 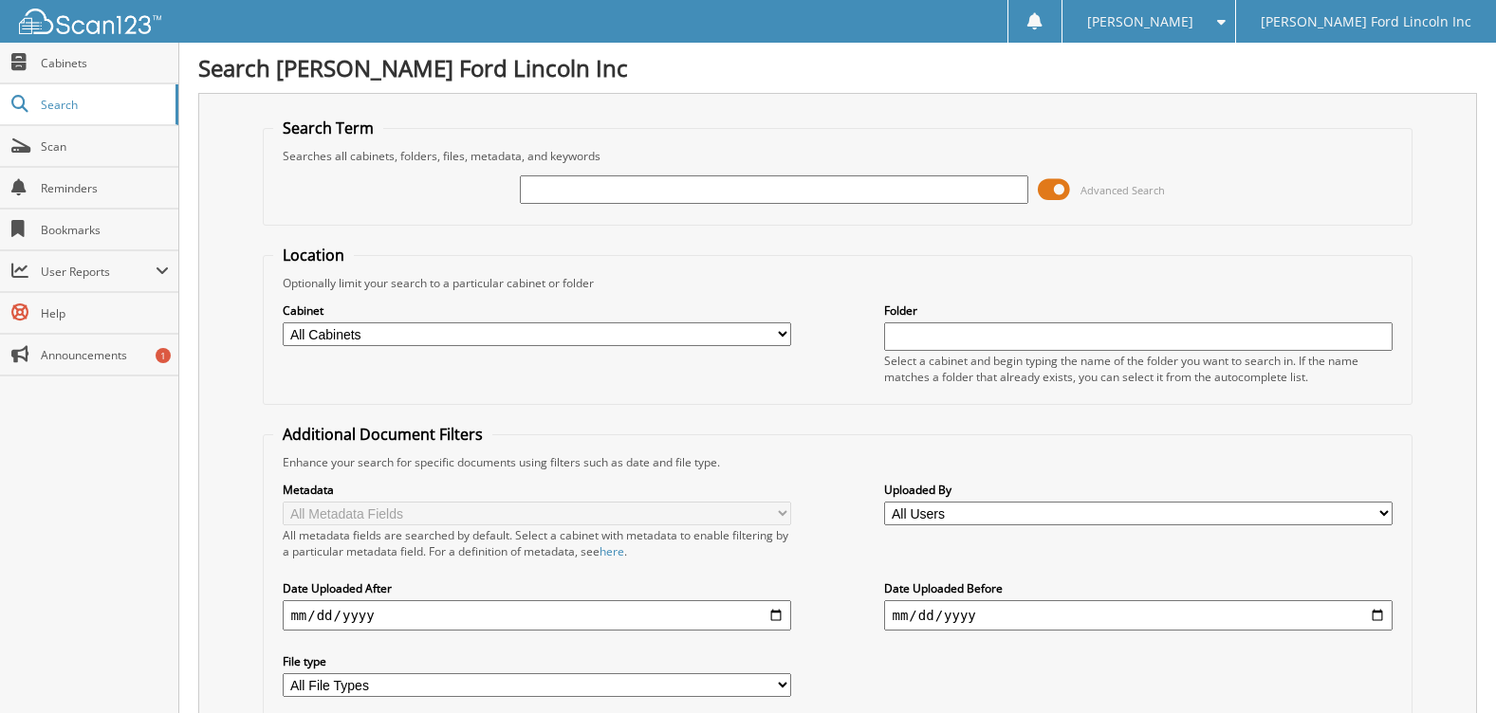 I want to click on legend: Search Term, so click(x=328, y=128).